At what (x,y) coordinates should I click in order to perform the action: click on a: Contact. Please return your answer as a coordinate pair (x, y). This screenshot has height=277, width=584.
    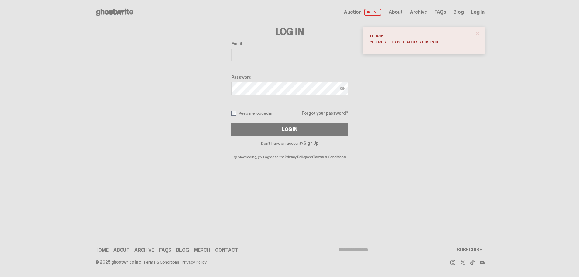
    Looking at the image, I should click on (227, 250).